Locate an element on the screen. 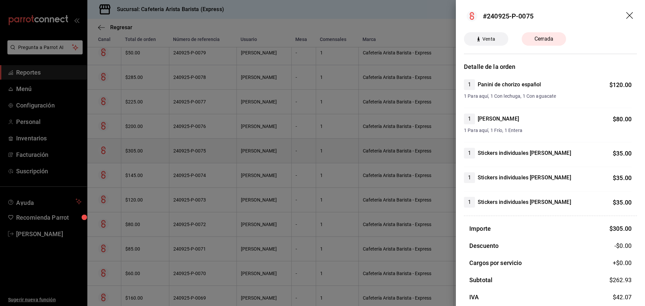 This screenshot has height=306, width=645. h3: Subtotal is located at coordinates (481, 280).